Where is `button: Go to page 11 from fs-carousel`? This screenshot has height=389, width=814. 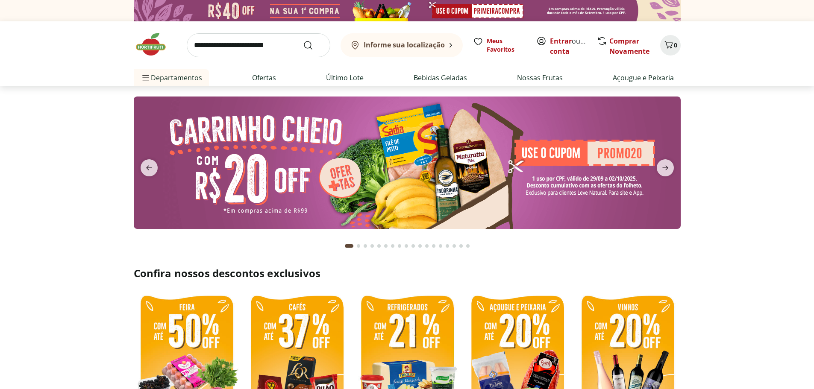
button: Go to page 11 from fs-carousel is located at coordinates (420, 246).